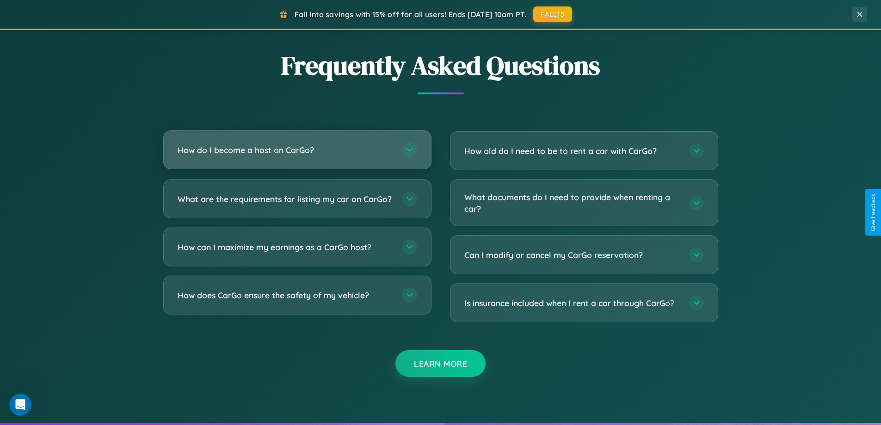 The image size is (881, 425). I want to click on h2: Frequently Asked Questions, so click(441, 65).